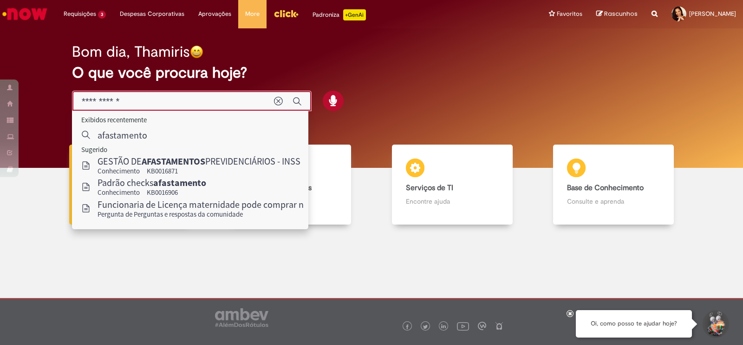 Image resolution: width=743 pixels, height=345 pixels. I want to click on div: Padroniza, so click(339, 15).